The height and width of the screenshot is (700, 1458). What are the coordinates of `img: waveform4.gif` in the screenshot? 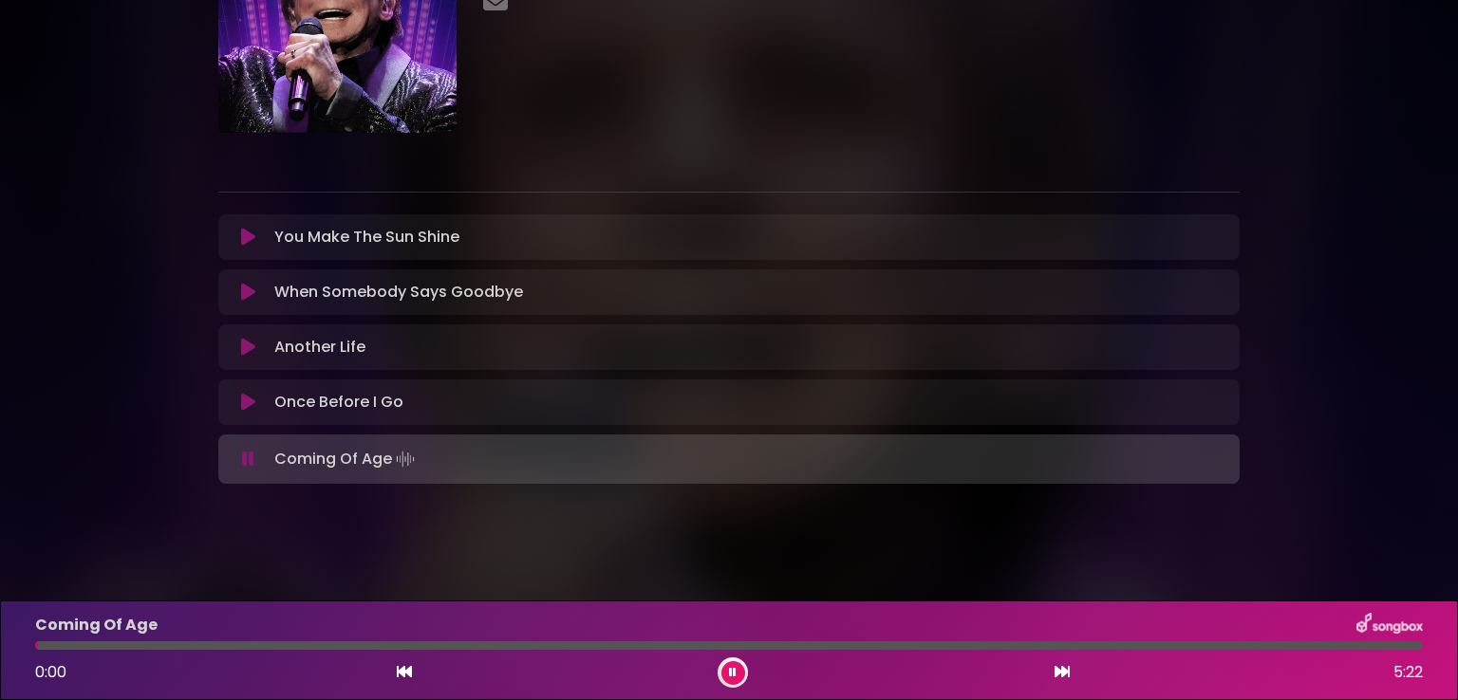 It's located at (405, 459).